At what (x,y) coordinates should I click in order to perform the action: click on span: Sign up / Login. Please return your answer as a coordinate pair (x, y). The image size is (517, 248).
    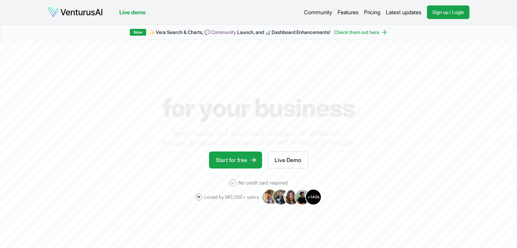
    Looking at the image, I should click on (448, 12).